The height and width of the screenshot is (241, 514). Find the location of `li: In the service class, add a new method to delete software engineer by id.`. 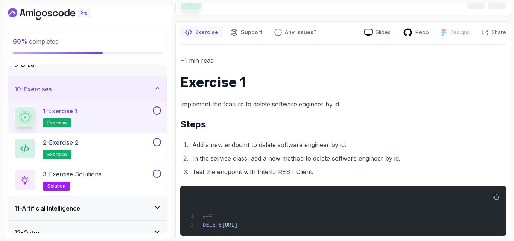

li: In the service class, add a new method to delete software engineer by id. is located at coordinates (348, 159).